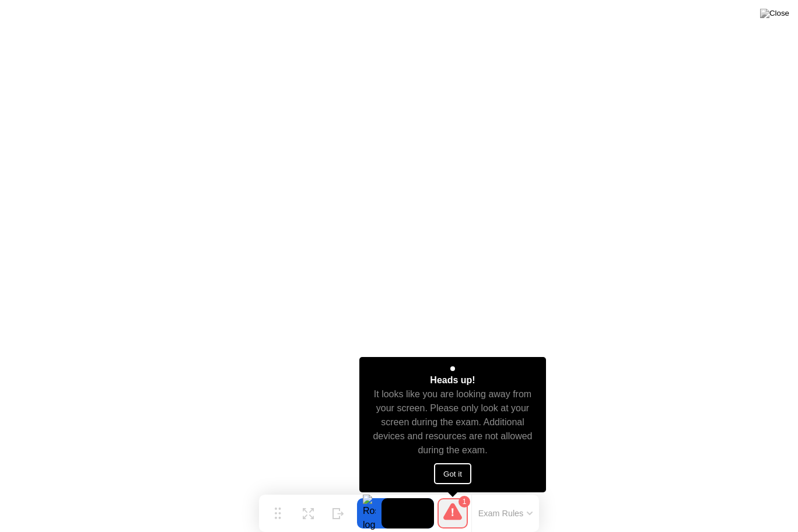  What do you see at coordinates (453, 474) in the screenshot?
I see `button: Got it` at bounding box center [453, 474].